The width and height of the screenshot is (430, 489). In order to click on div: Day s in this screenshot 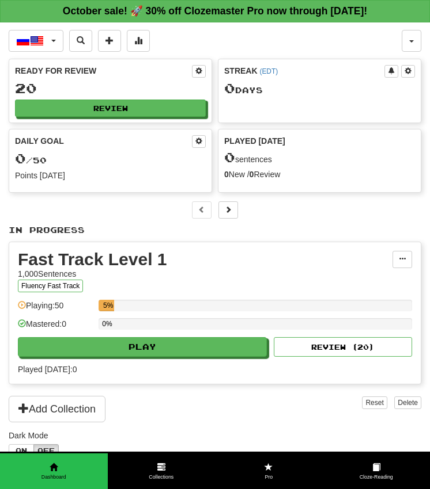, I will do `click(319, 89)`.